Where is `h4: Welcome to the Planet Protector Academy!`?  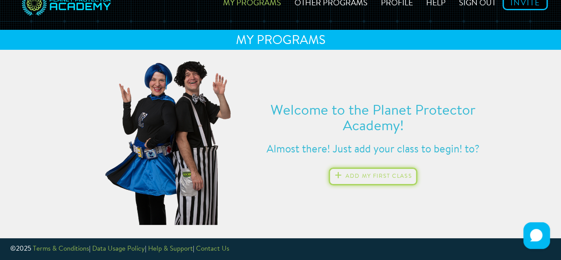 h4: Welcome to the Planet Protector Academy! is located at coordinates (373, 119).